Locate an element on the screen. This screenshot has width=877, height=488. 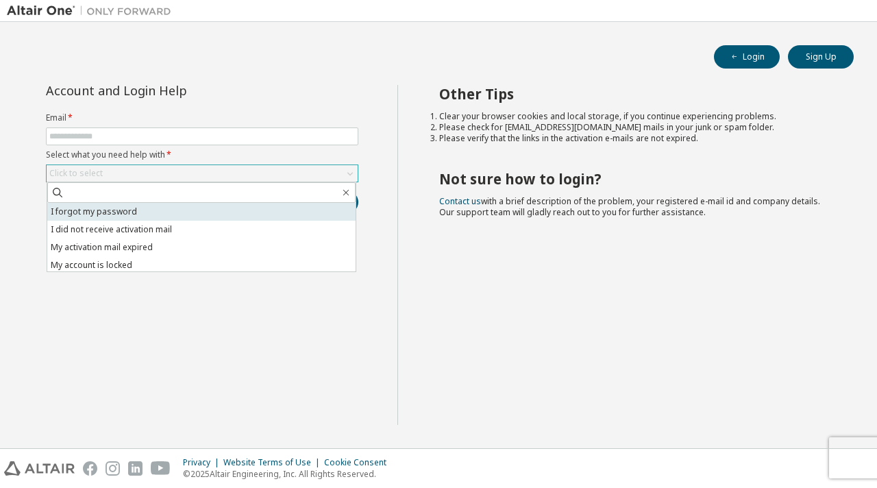
img: instagram.svg is located at coordinates (112, 468).